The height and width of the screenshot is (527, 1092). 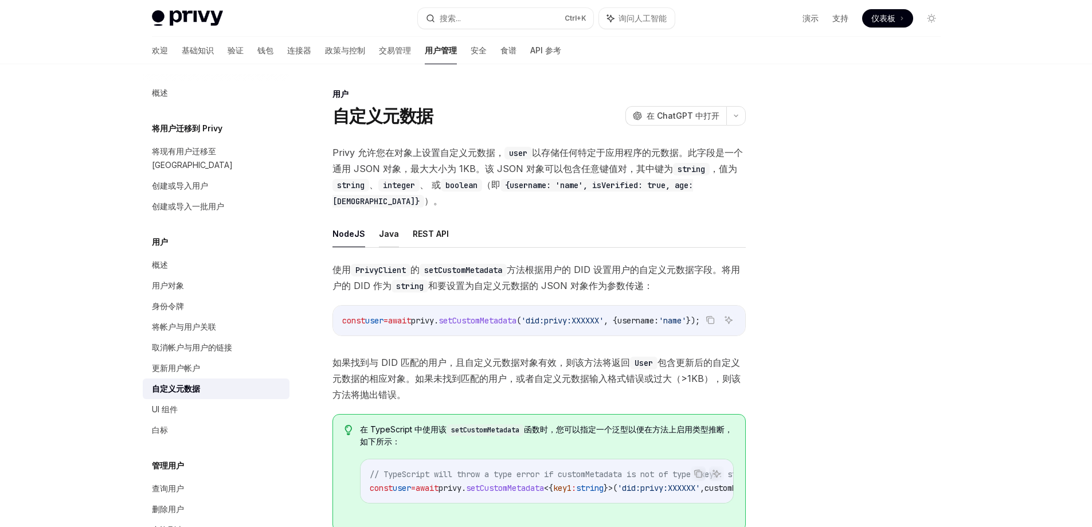 What do you see at coordinates (538, 161) in the screenshot?
I see `font: 以存储任何特定于应用程序的元数据。此字段是一个通用 JSON 对象，最大大小为 1KB。该 JSON 对象可以包含任意键值对，其中键为` at bounding box center [538, 161].